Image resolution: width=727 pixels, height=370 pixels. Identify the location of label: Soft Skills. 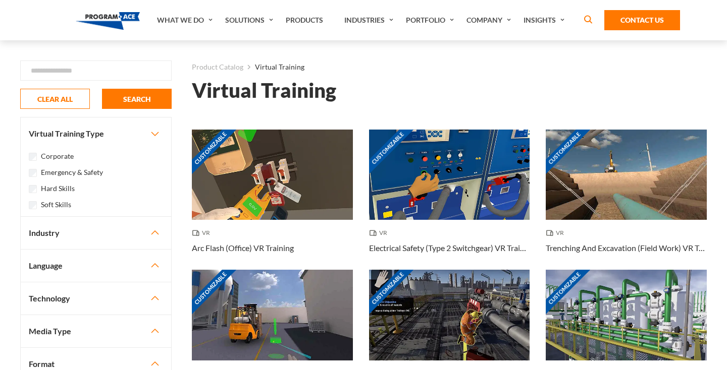
(56, 205).